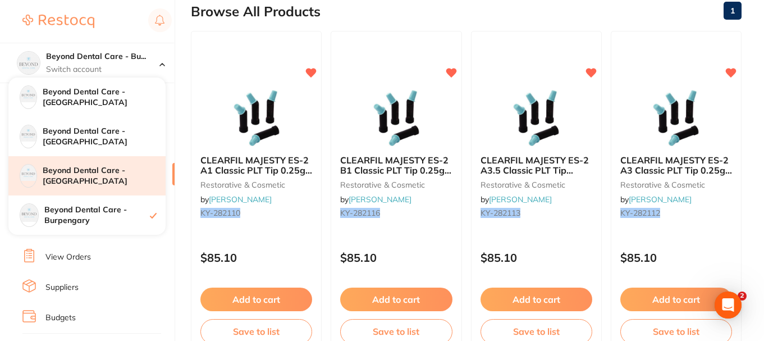 This screenshot has height=341, width=764. I want to click on p: Switch account, so click(103, 70).